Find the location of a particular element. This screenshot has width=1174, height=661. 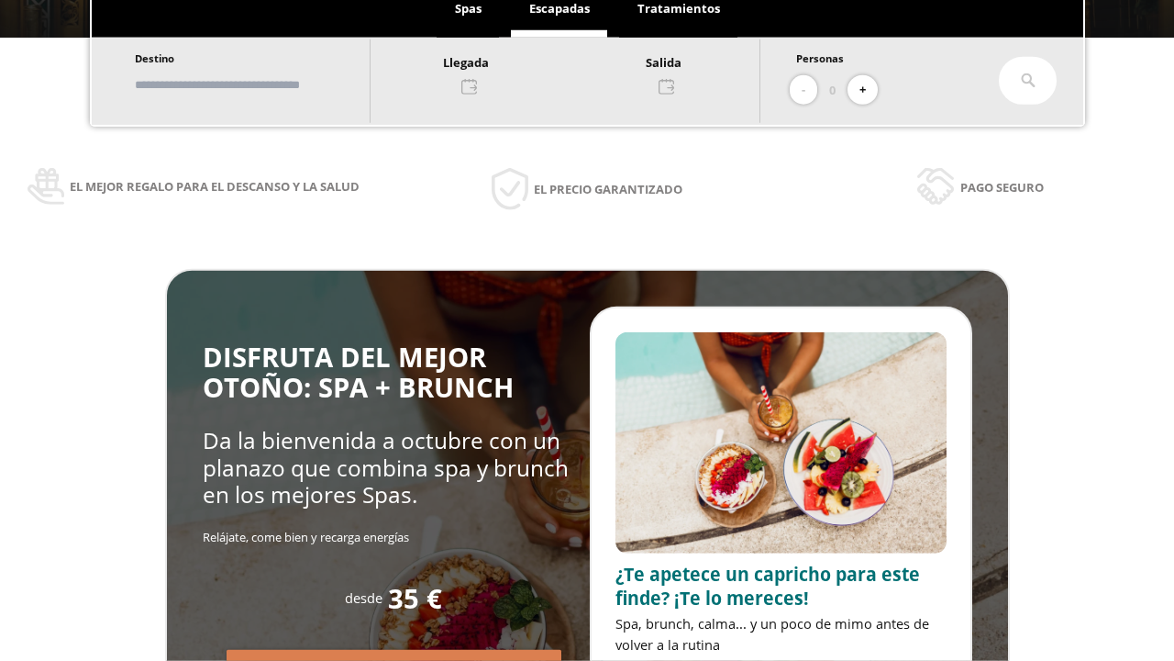

span: Destino is located at coordinates (154, 58).